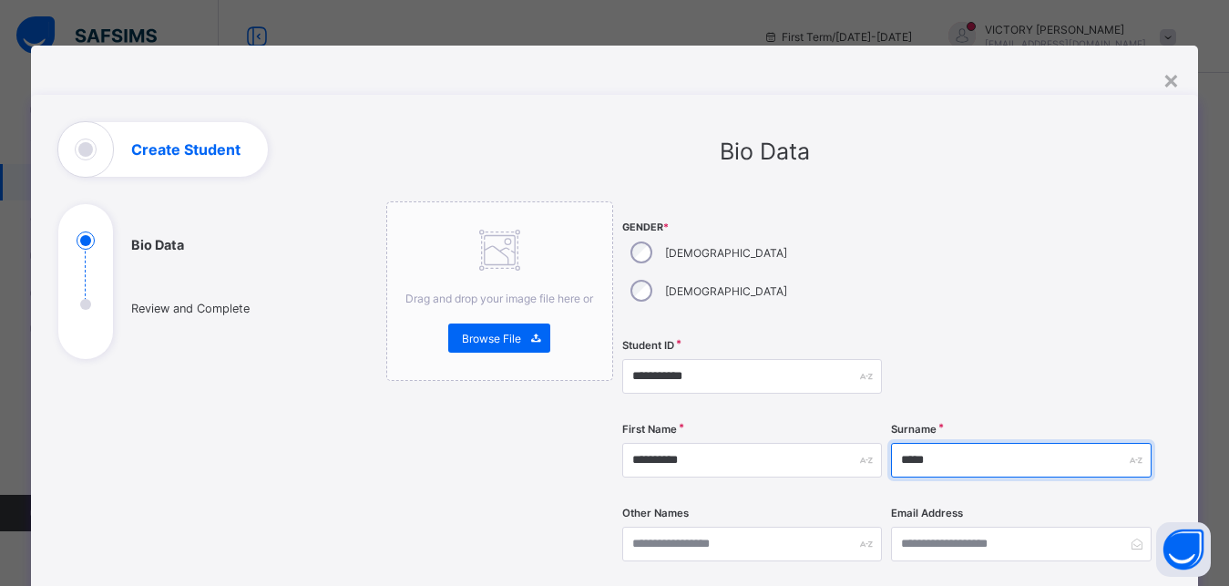 The height and width of the screenshot is (586, 1229). What do you see at coordinates (186, 149) in the screenshot?
I see `h1: Create Student` at bounding box center [186, 149].